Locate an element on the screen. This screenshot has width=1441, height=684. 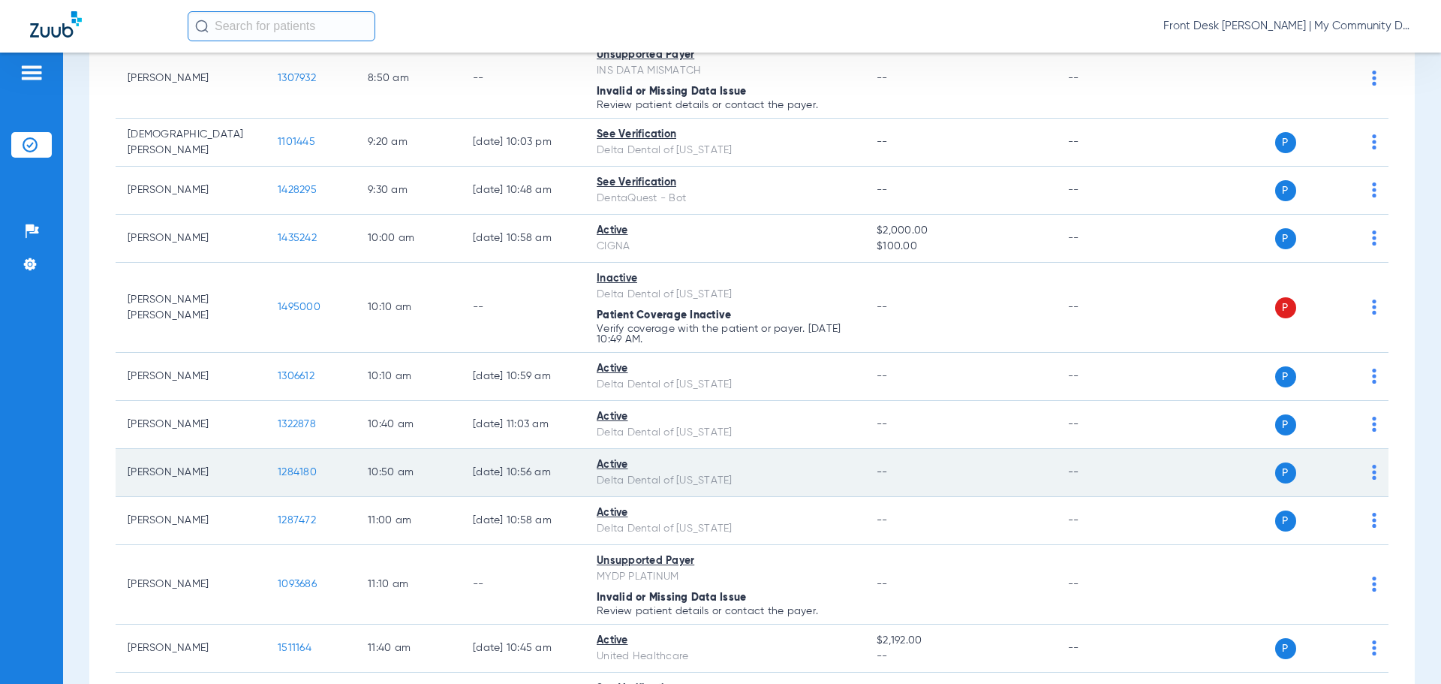
p: Review patient details or contact the payer. is located at coordinates (724, 611).